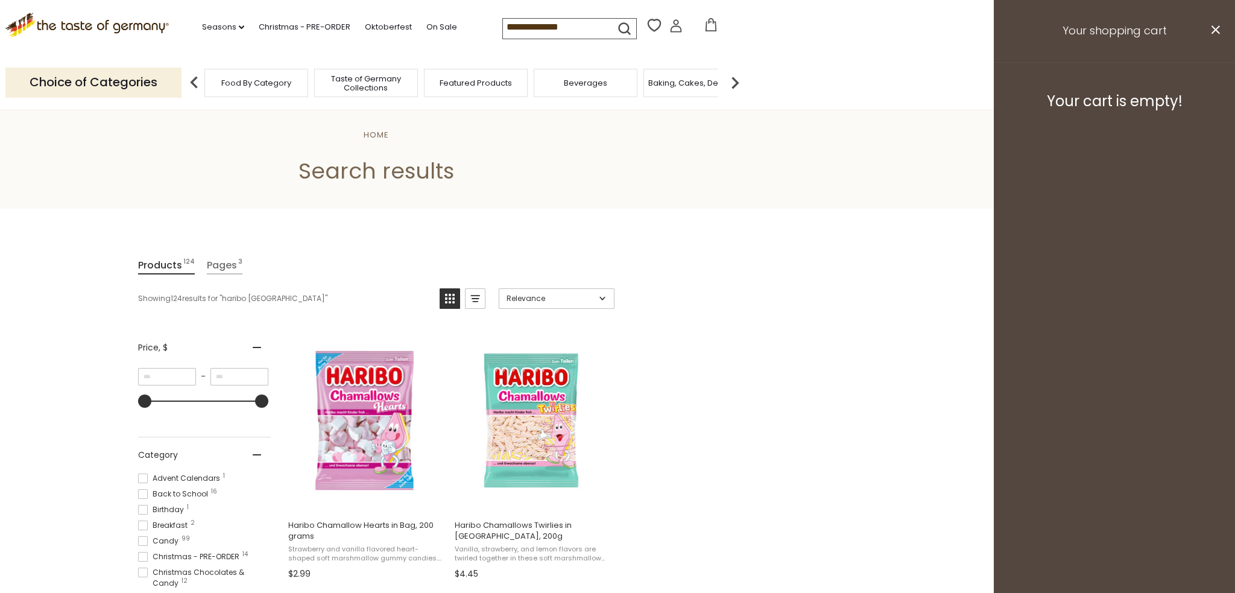 The width and height of the screenshot is (1235, 593). Describe the element at coordinates (450, 299) in the screenshot. I see `a: View grid mode` at that location.